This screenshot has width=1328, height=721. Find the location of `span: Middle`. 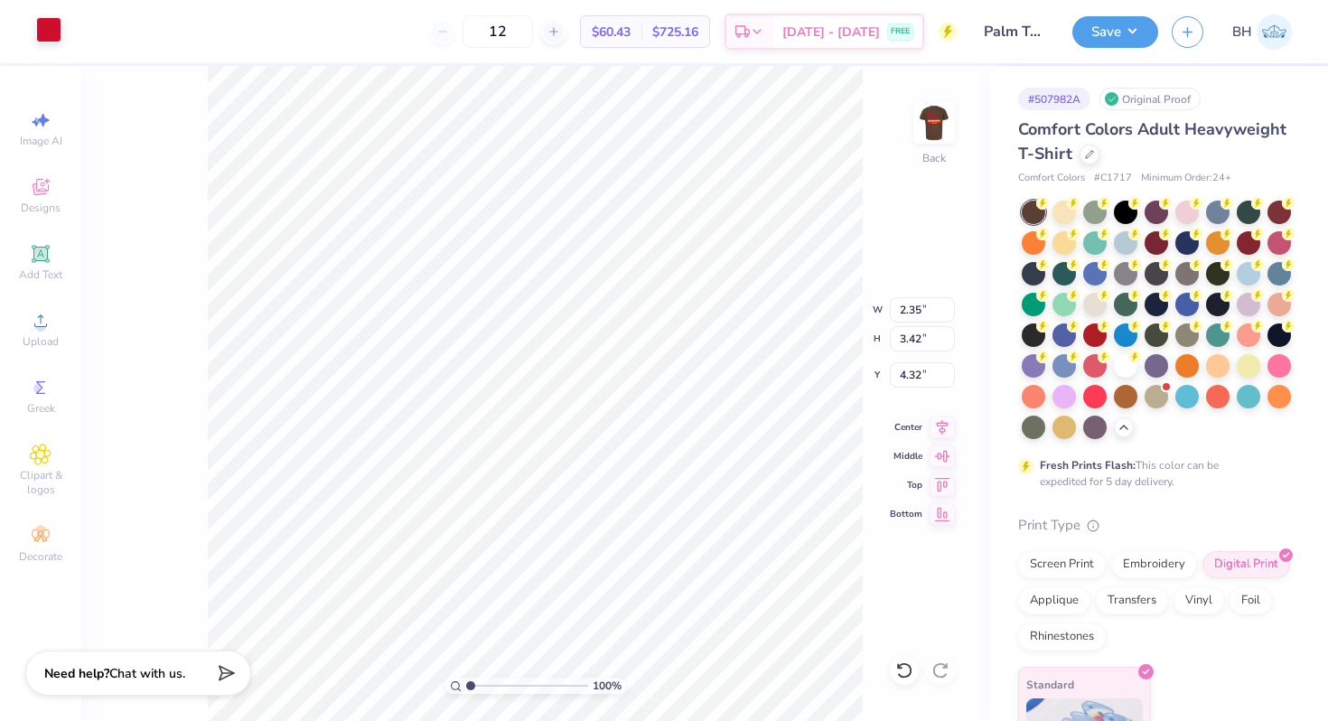

span: Middle is located at coordinates (906, 456).